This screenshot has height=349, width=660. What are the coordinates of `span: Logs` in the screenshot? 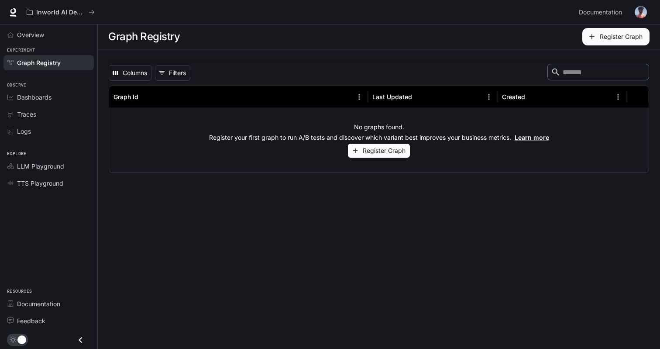 It's located at (24, 131).